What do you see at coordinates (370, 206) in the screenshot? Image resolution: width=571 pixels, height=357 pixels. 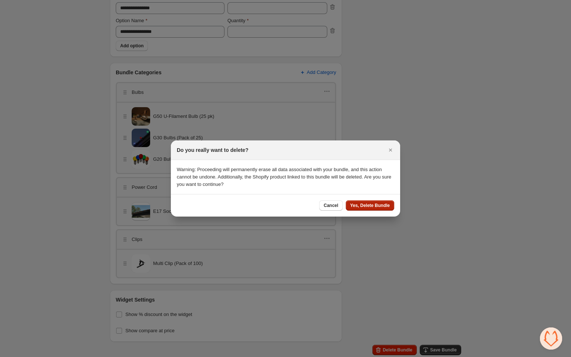 I see `button: Yes, Delete Bundle` at bounding box center [370, 206].